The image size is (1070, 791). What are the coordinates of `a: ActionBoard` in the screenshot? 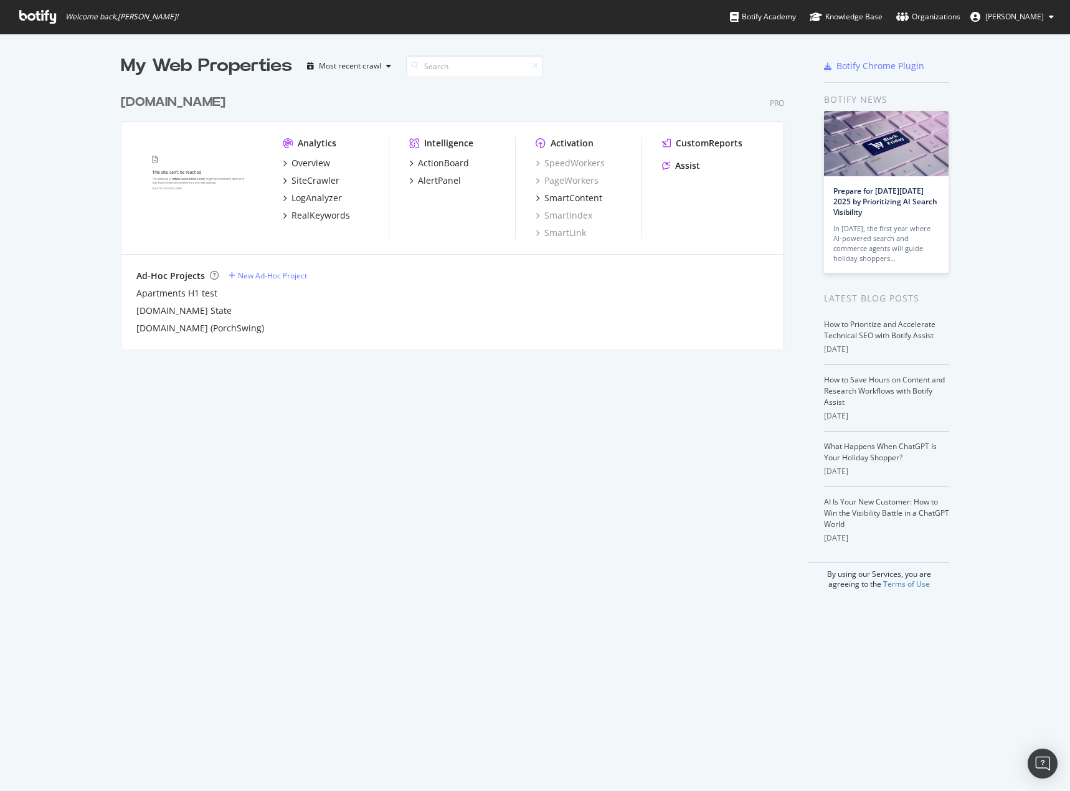 It's located at (439, 163).